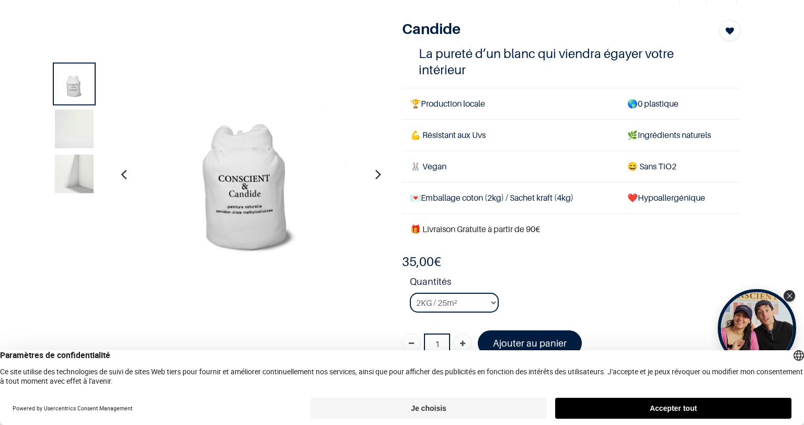 This screenshot has height=425, width=804. What do you see at coordinates (546, 29) in the screenshot?
I see `h1: Candide` at bounding box center [546, 29].